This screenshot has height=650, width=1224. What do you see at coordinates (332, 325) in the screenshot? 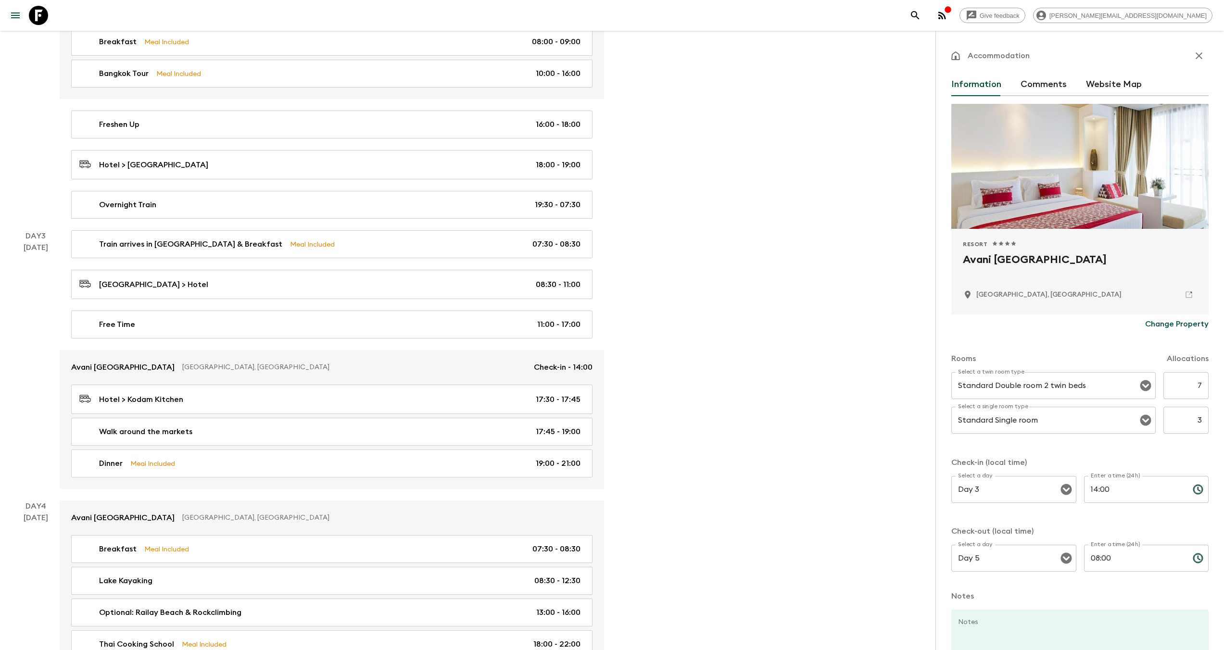
I see `a: Free Time11:00 - 17:00` at bounding box center [332, 325].